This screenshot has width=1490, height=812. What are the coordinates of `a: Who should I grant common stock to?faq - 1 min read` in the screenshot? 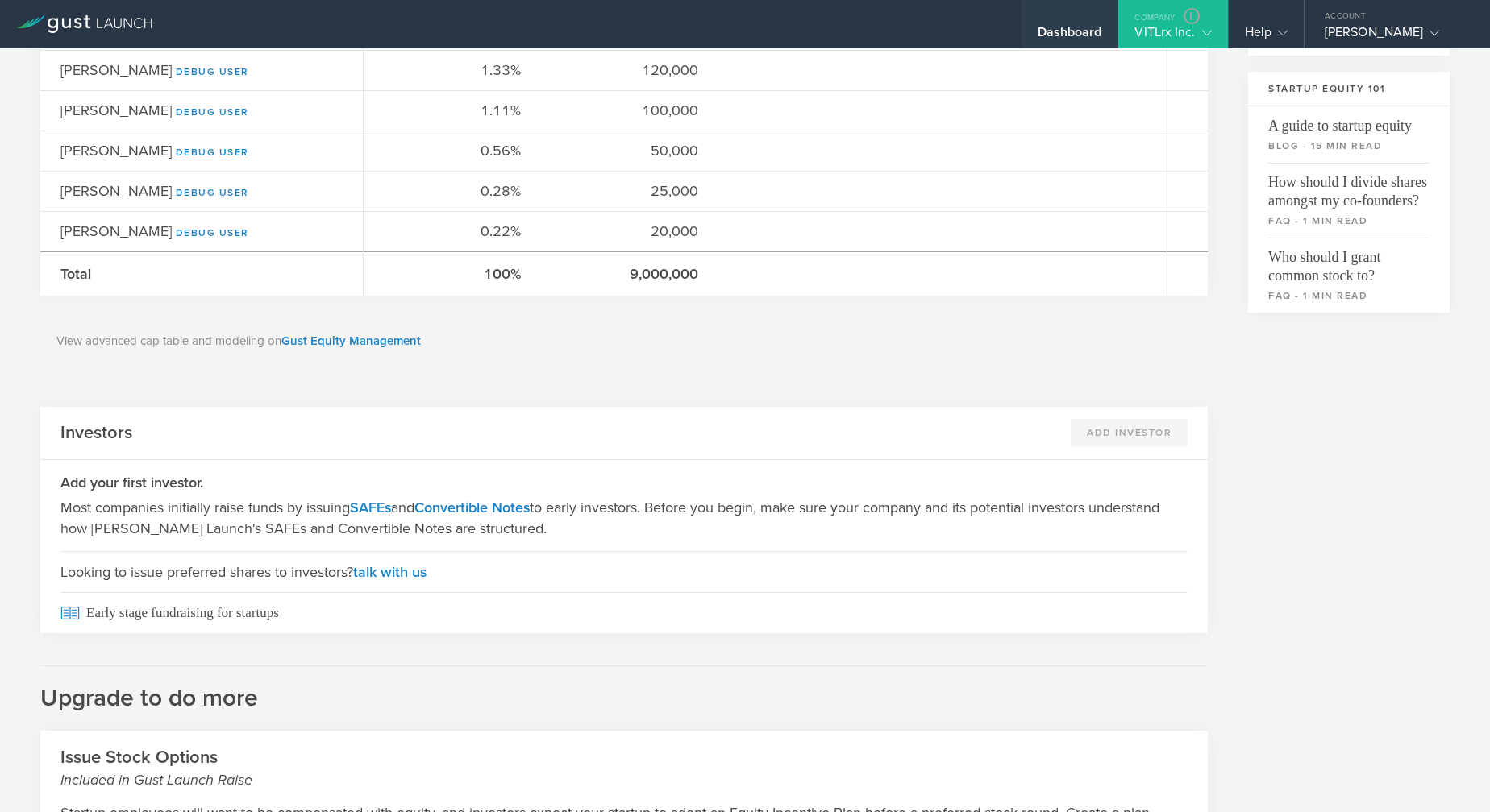 It's located at (1348, 275).